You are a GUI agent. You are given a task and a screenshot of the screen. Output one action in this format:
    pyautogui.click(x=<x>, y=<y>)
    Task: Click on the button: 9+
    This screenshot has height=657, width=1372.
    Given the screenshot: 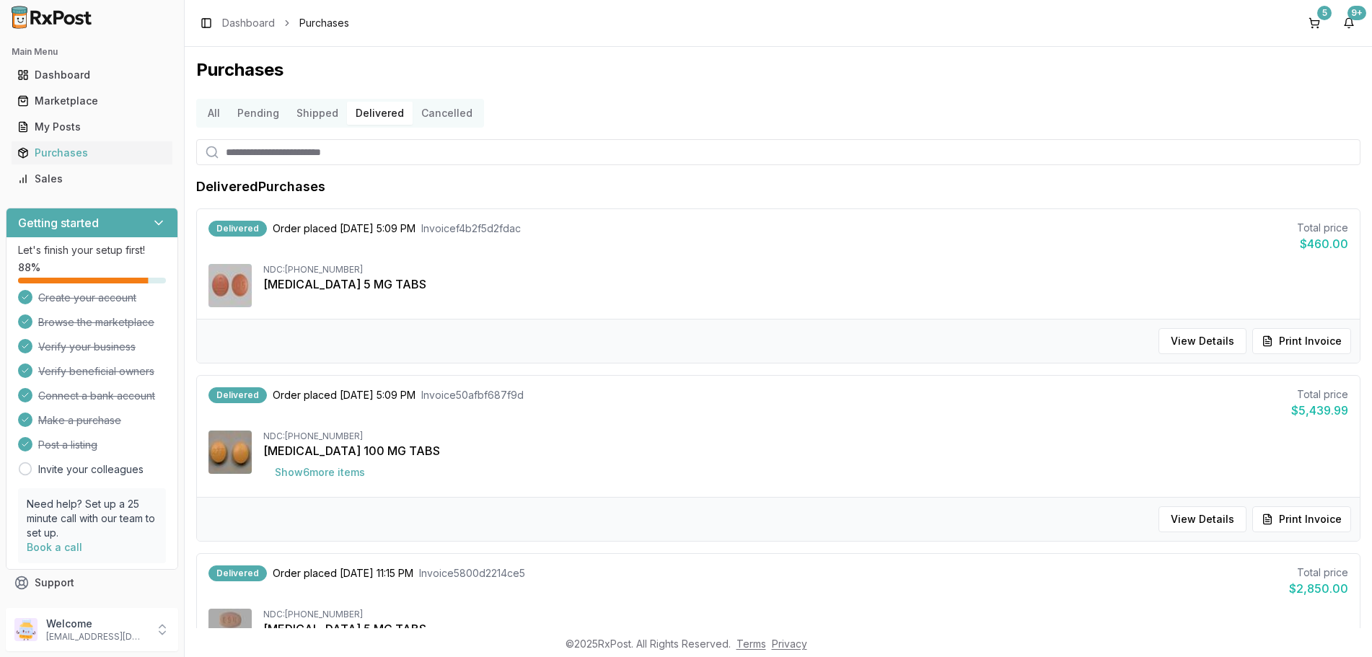 What is the action you would take?
    pyautogui.click(x=1349, y=23)
    